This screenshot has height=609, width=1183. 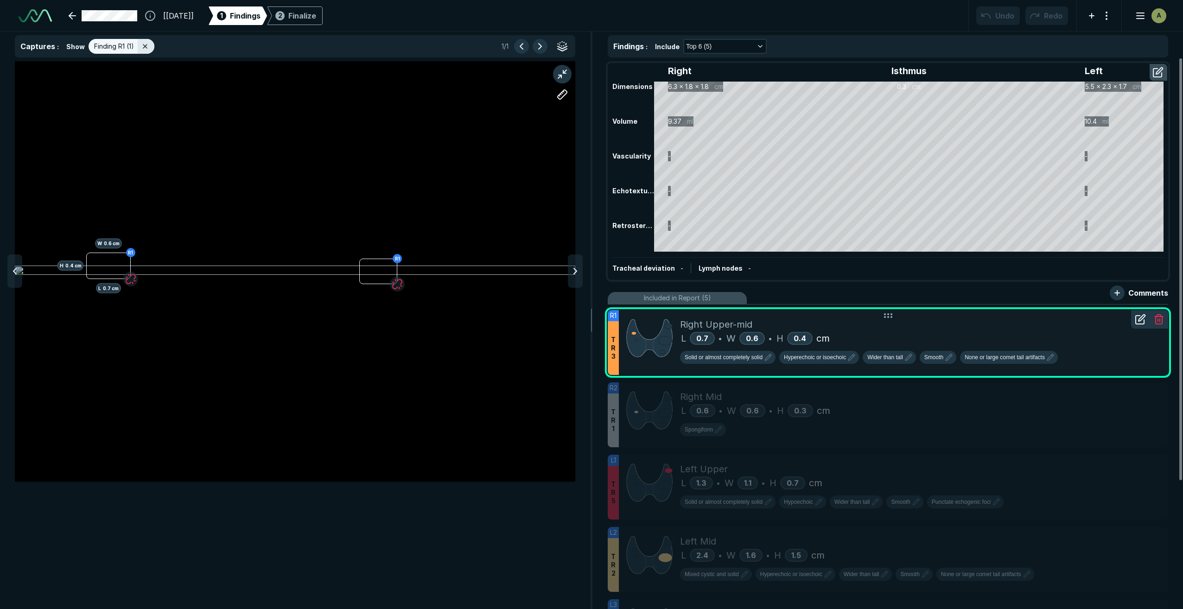 What do you see at coordinates (800, 339) in the screenshot?
I see `span: 0.4` at bounding box center [800, 339].